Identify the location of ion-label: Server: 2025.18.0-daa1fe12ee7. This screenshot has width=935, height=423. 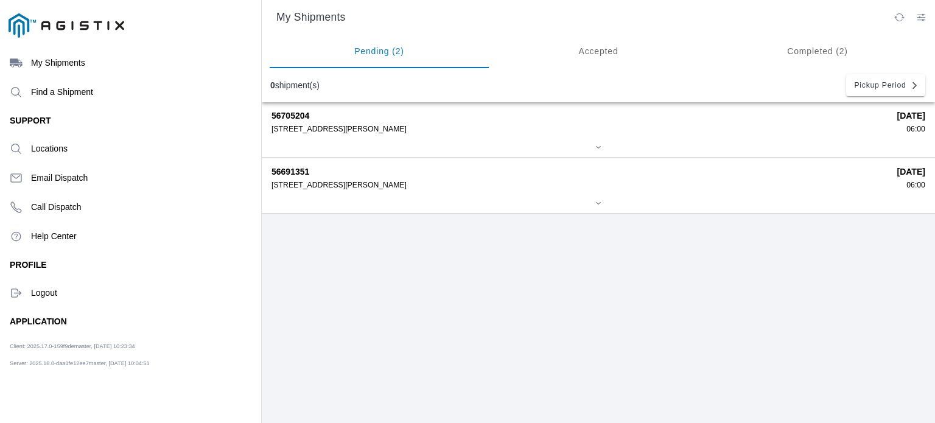
(100, 366).